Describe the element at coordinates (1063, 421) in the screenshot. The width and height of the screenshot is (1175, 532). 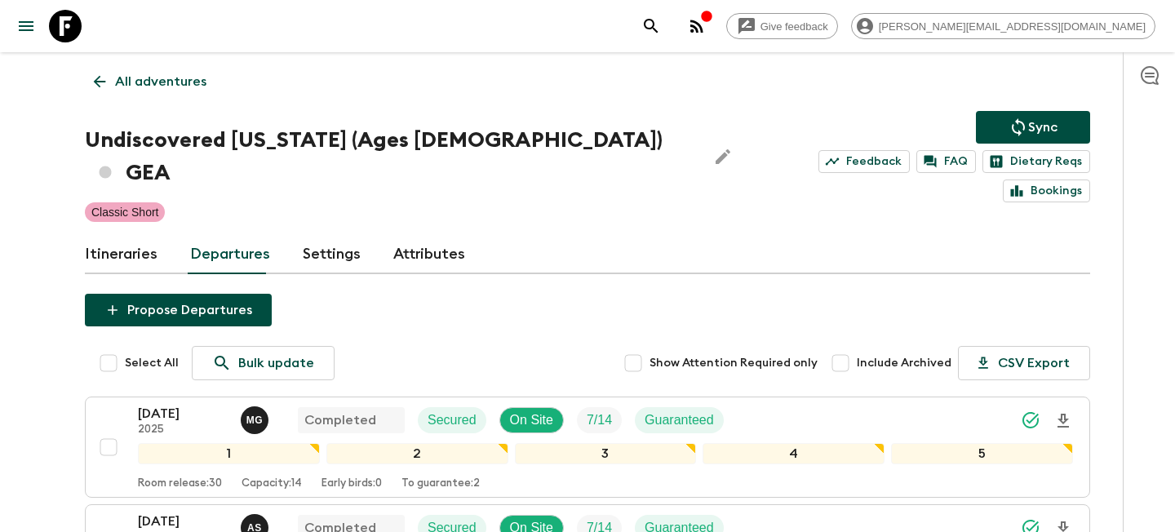
I see `svg: Download Onboarding` at that location.